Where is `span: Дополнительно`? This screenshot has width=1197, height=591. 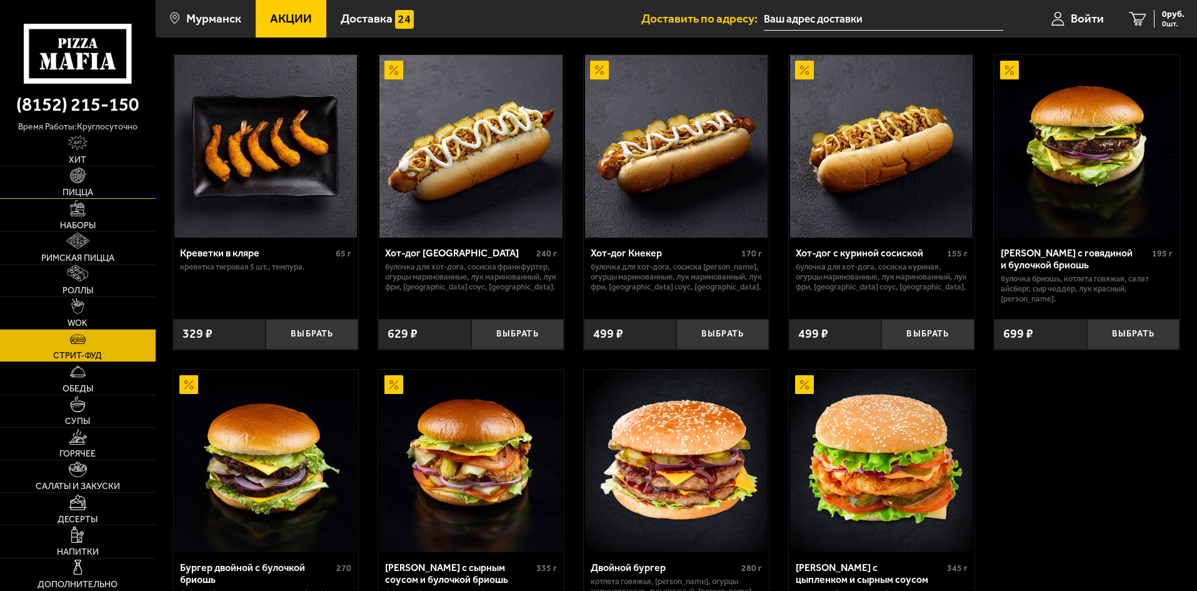
span: Дополнительно is located at coordinates (78, 585).